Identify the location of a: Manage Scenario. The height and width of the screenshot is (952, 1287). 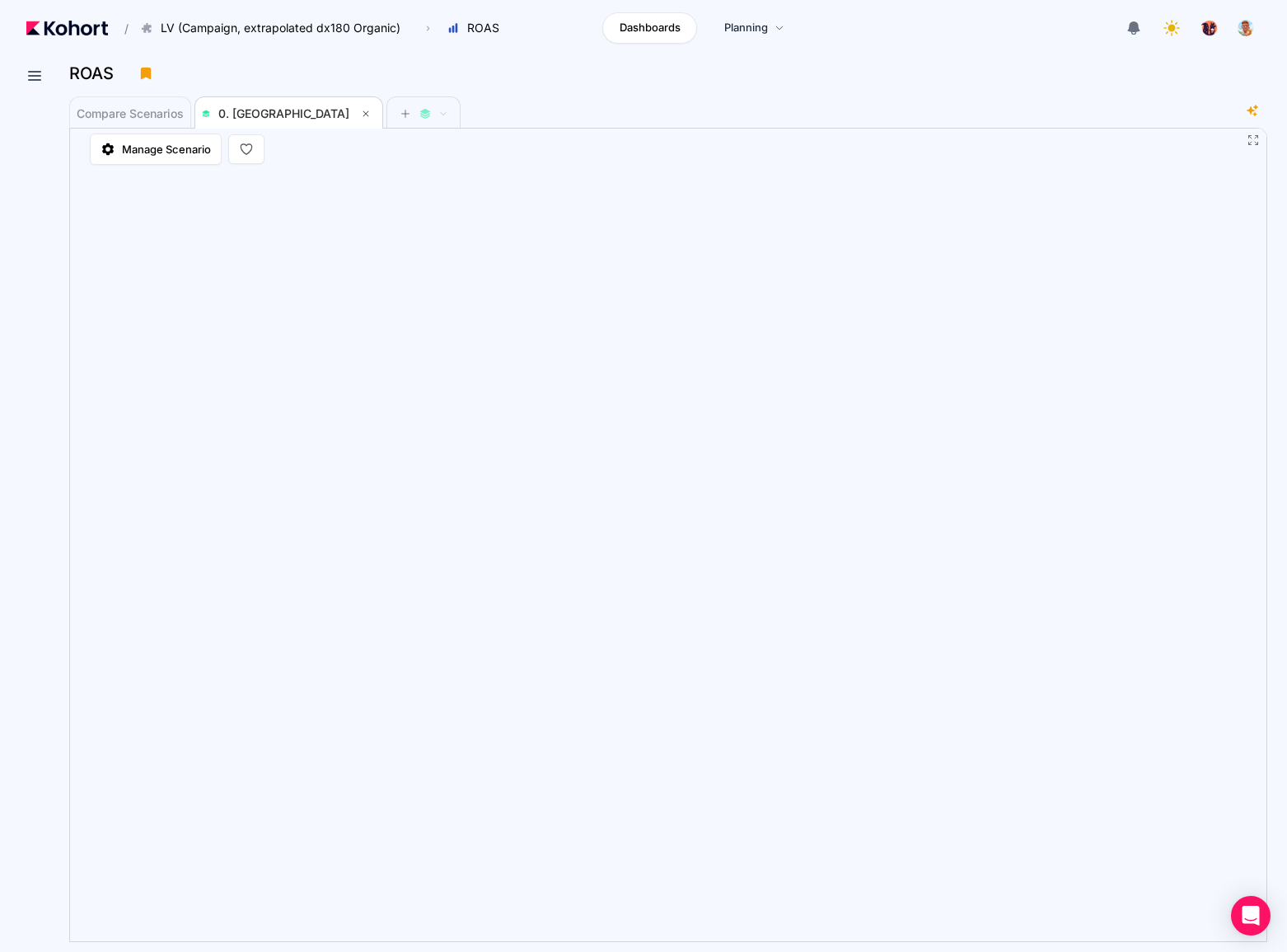
(156, 149).